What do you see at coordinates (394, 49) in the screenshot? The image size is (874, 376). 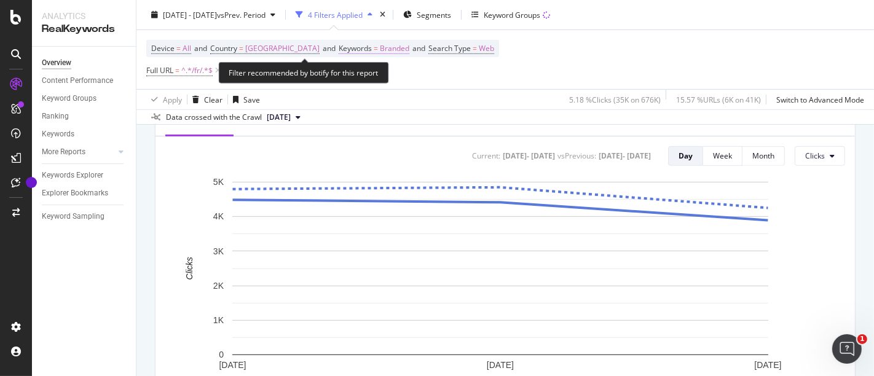 I see `span: Branded` at bounding box center [394, 49].